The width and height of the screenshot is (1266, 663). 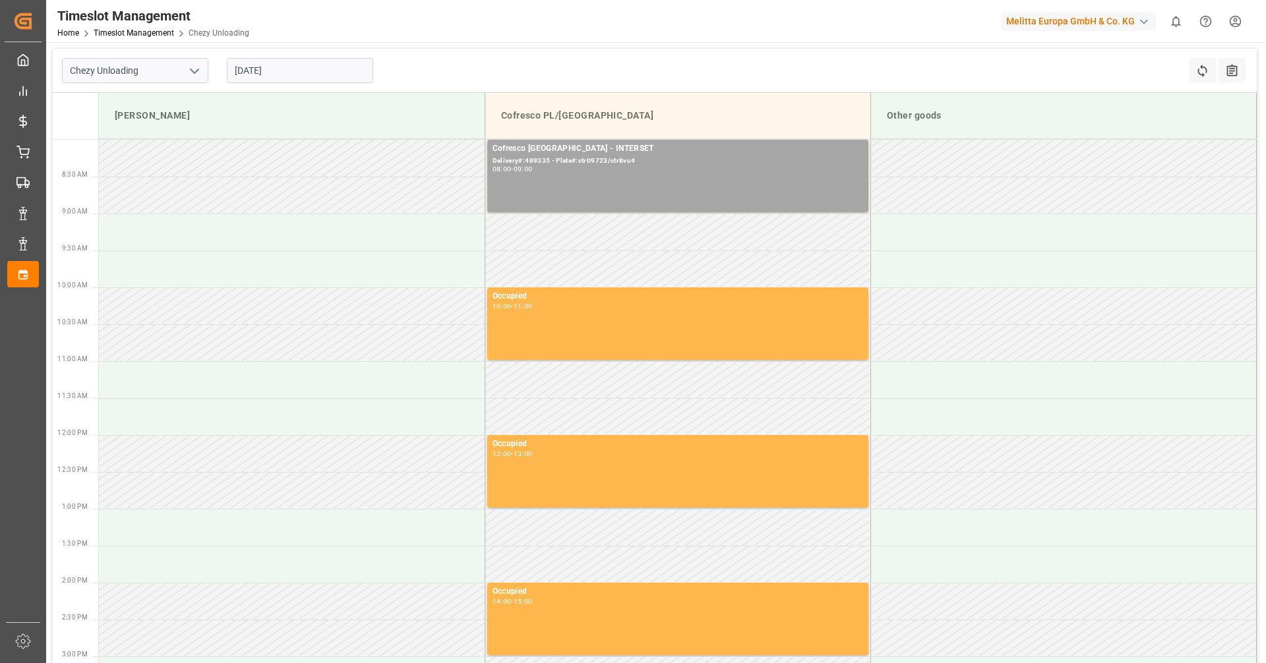 I want to click on span: 9:30 AM, so click(x=75, y=248).